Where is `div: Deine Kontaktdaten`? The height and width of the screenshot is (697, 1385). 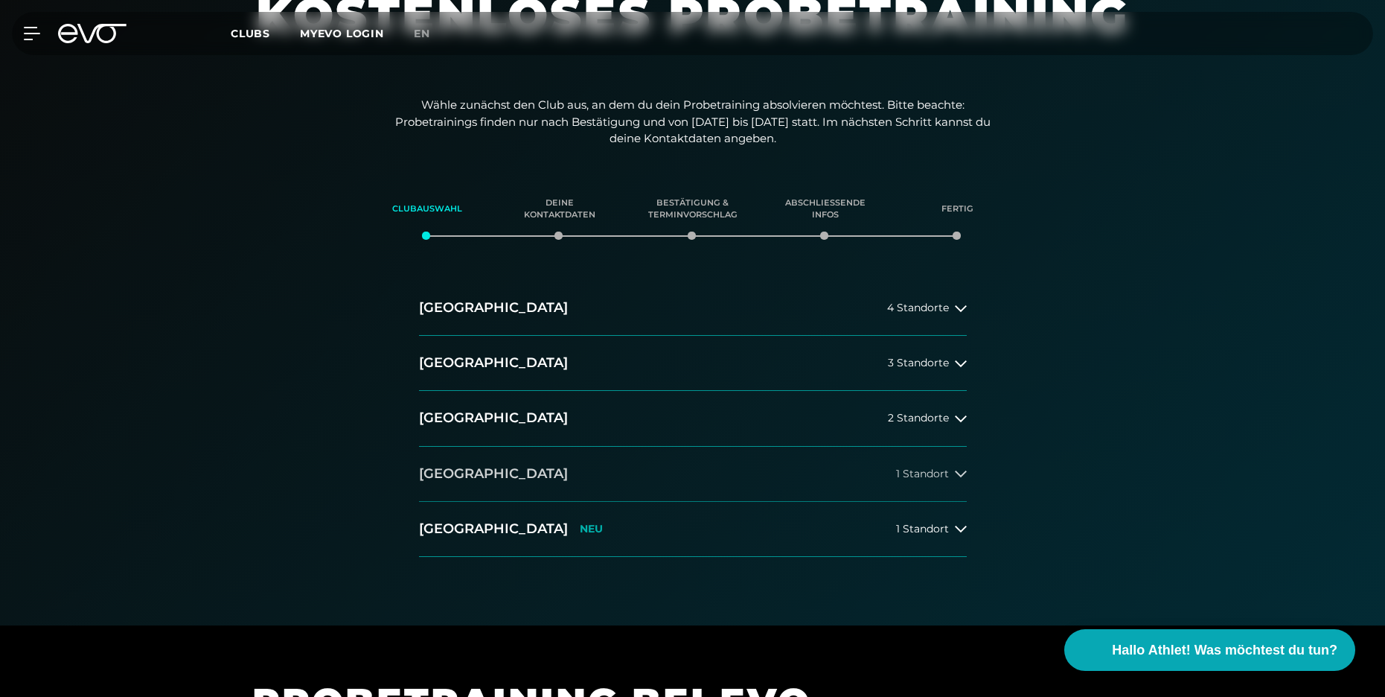 div: Deine Kontaktdaten is located at coordinates (560, 209).